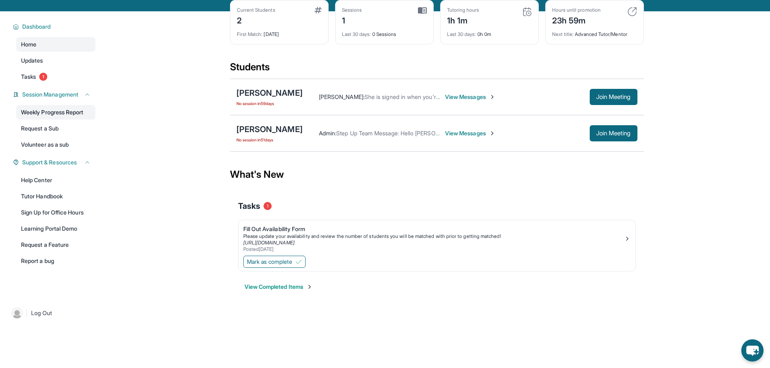  I want to click on a: Fill Out Availability FormPlease update your availability and review the number of students you w..., so click(437, 237).